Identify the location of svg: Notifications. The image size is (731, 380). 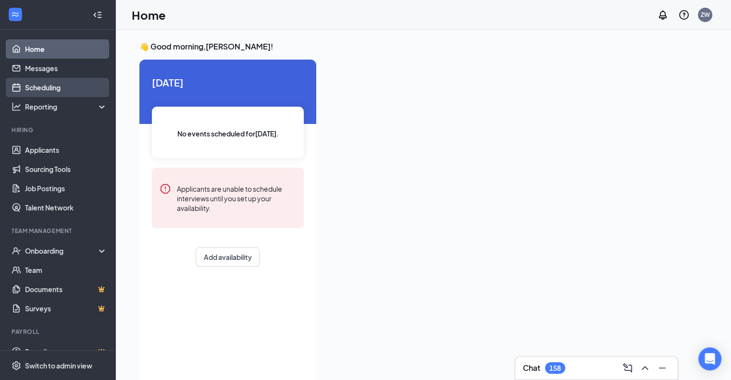
(662, 15).